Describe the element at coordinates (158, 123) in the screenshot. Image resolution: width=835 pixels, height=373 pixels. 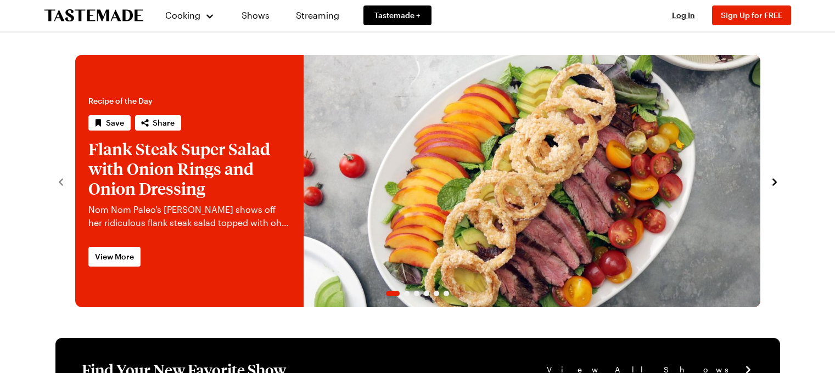
I see `button: Share` at that location.